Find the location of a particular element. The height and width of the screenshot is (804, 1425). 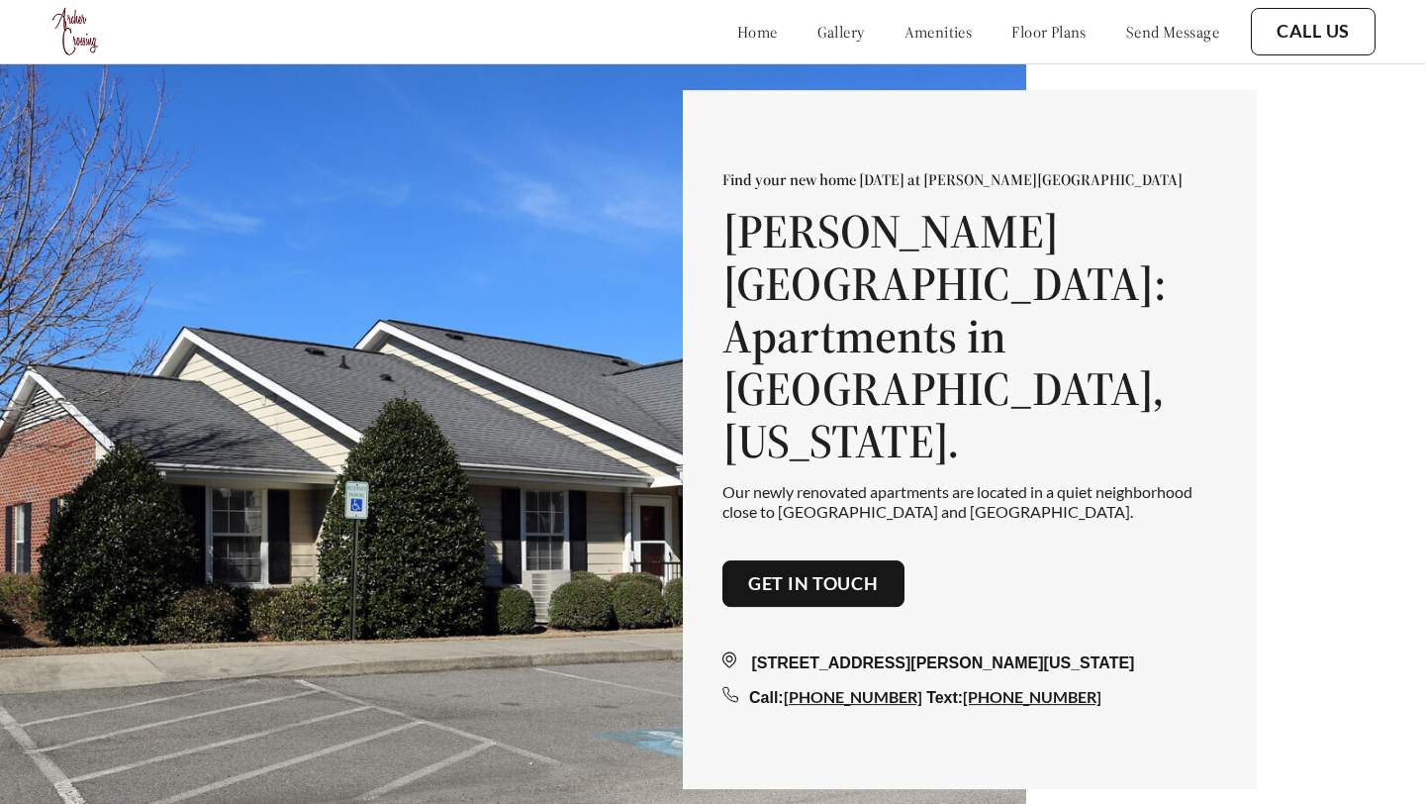

span: Text: is located at coordinates (944, 697).